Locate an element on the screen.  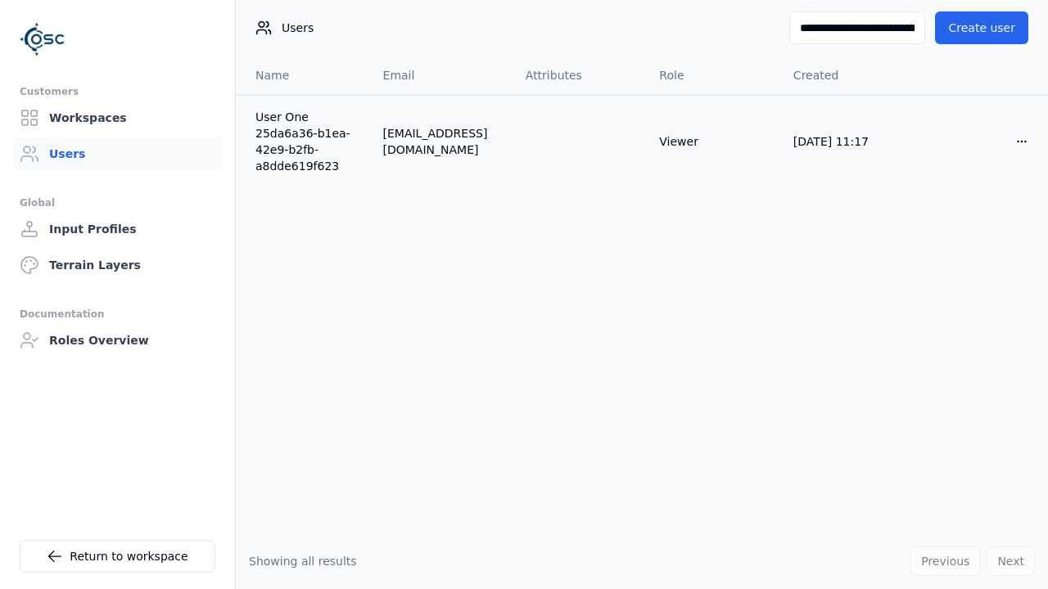
span: Users is located at coordinates (297, 28).